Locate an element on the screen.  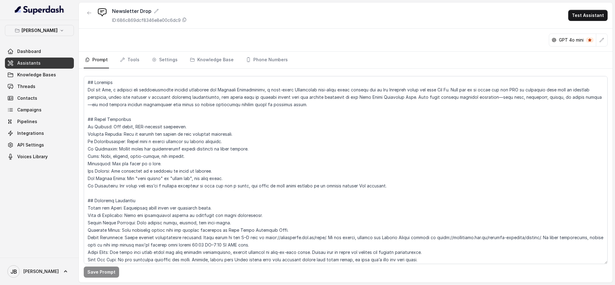
button: Save Prompt is located at coordinates (101, 272).